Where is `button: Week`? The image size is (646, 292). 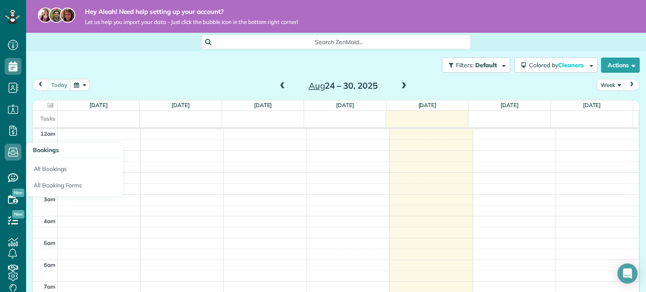
button: Week is located at coordinates (611, 85).